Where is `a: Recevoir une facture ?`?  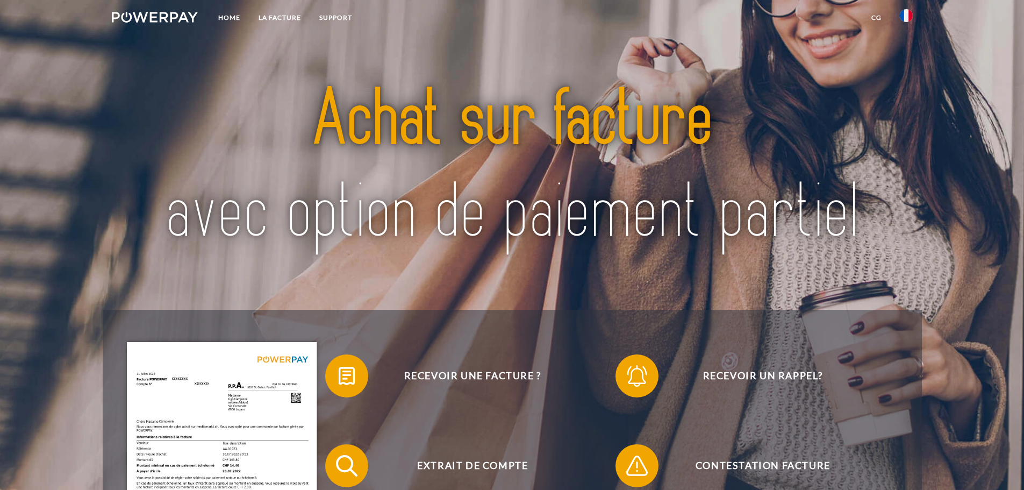
a: Recevoir une facture ? is located at coordinates (465, 376).